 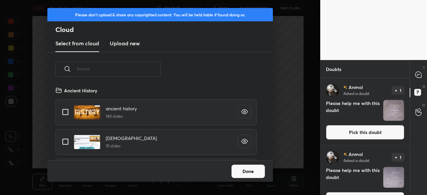 I want to click on input: Search, so click(x=119, y=69).